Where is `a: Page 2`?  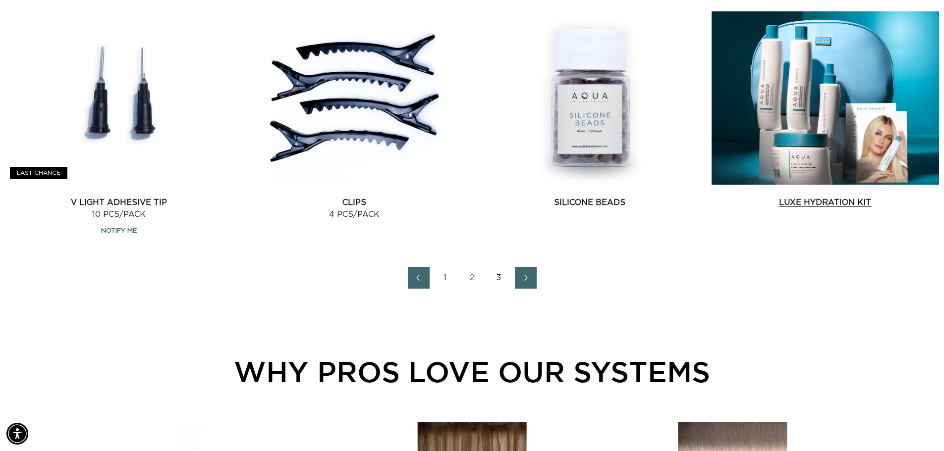 a: Page 2 is located at coordinates (472, 278).